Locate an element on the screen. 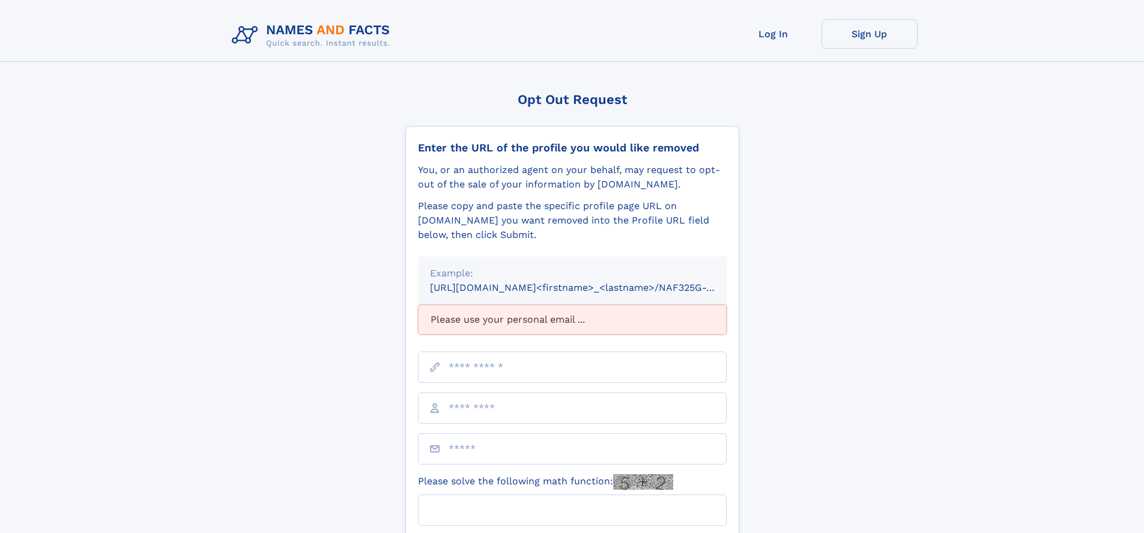 This screenshot has height=533, width=1144. div: Opt Out Request is located at coordinates (572, 99).